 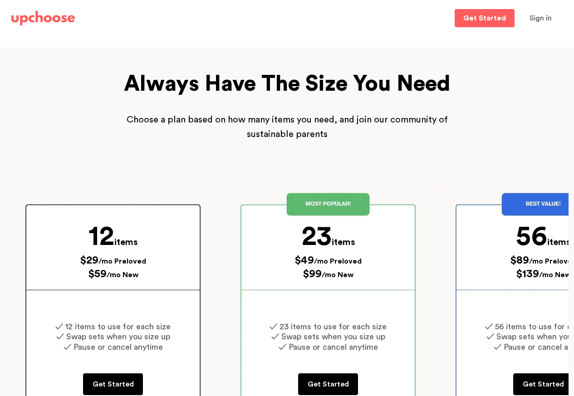 I want to click on span: $89, so click(x=520, y=261).